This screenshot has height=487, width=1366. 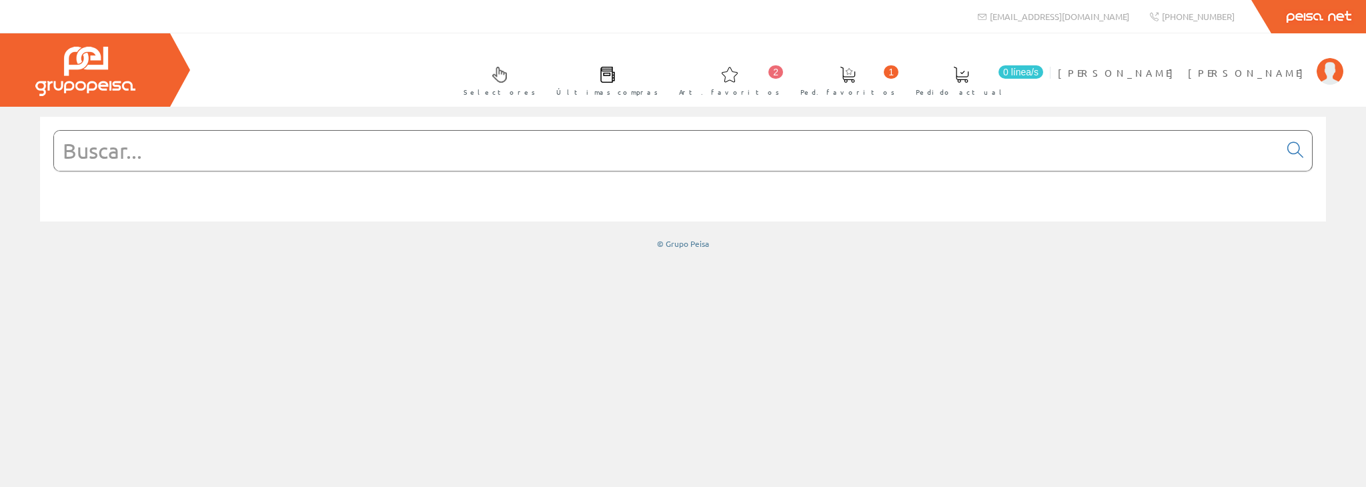 I want to click on span: Pedido actual, so click(x=961, y=92).